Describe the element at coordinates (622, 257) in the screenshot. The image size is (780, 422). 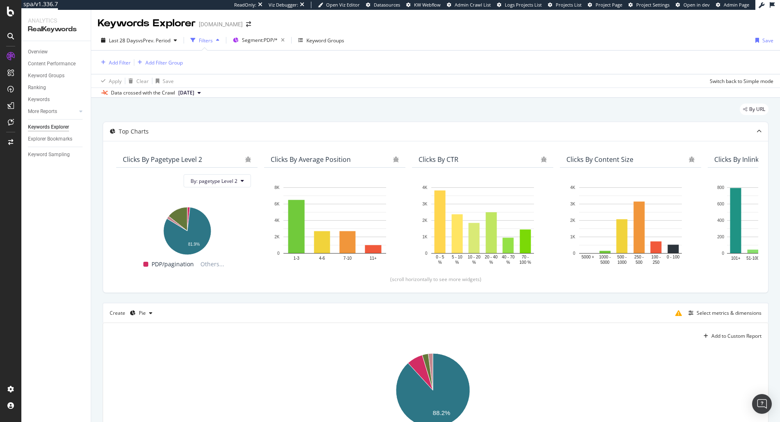
I see `text: 500 -` at that location.